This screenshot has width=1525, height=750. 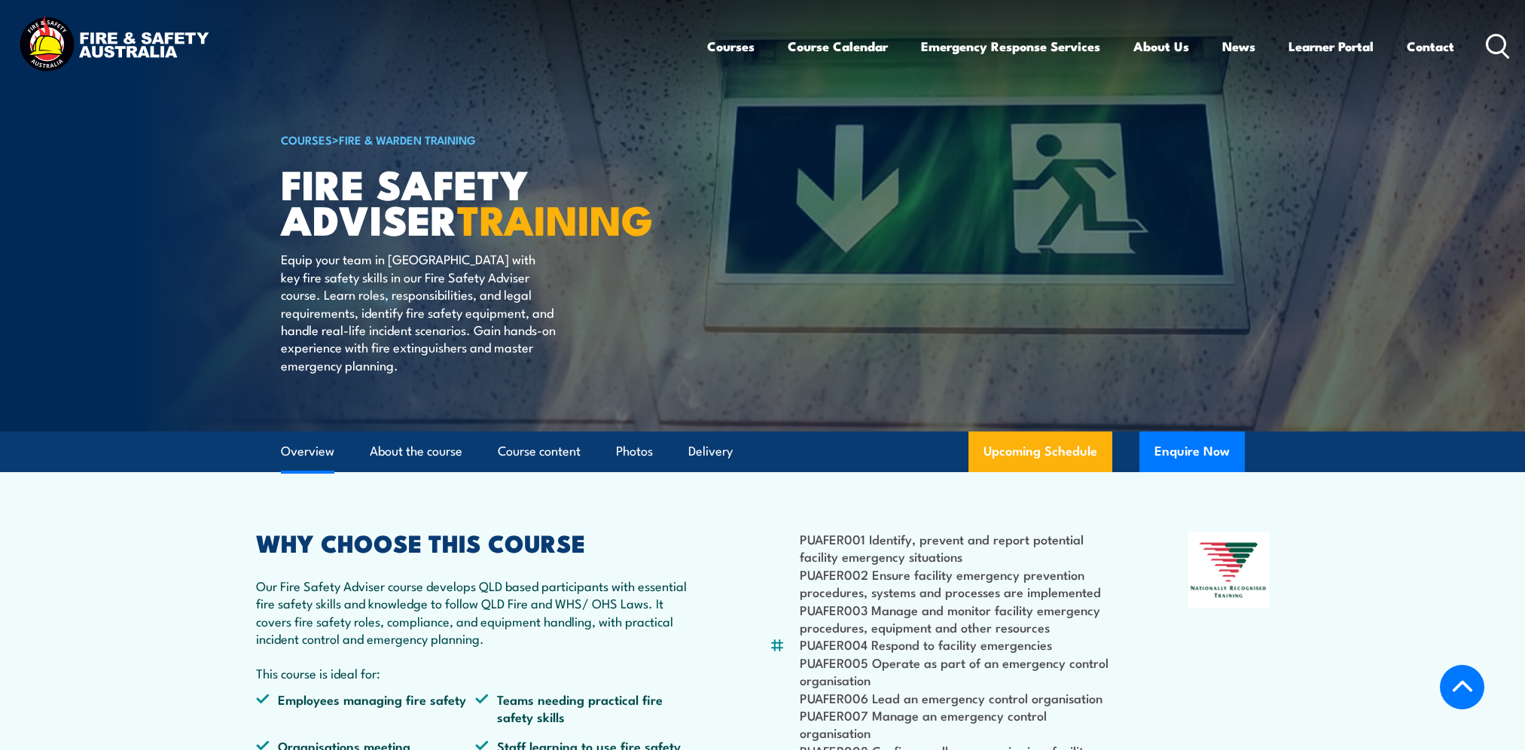 I want to click on a: Emergency Response Services, so click(x=1010, y=46).